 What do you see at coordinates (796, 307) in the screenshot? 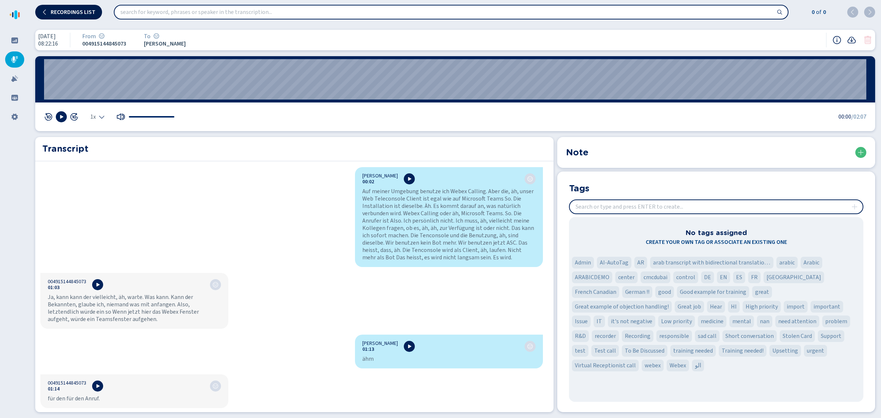
I see `div: Tag 'import'` at bounding box center [796, 307].